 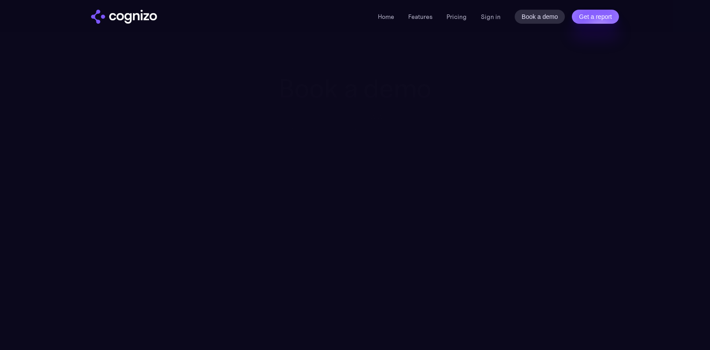 I want to click on a: Book a demo, so click(x=540, y=17).